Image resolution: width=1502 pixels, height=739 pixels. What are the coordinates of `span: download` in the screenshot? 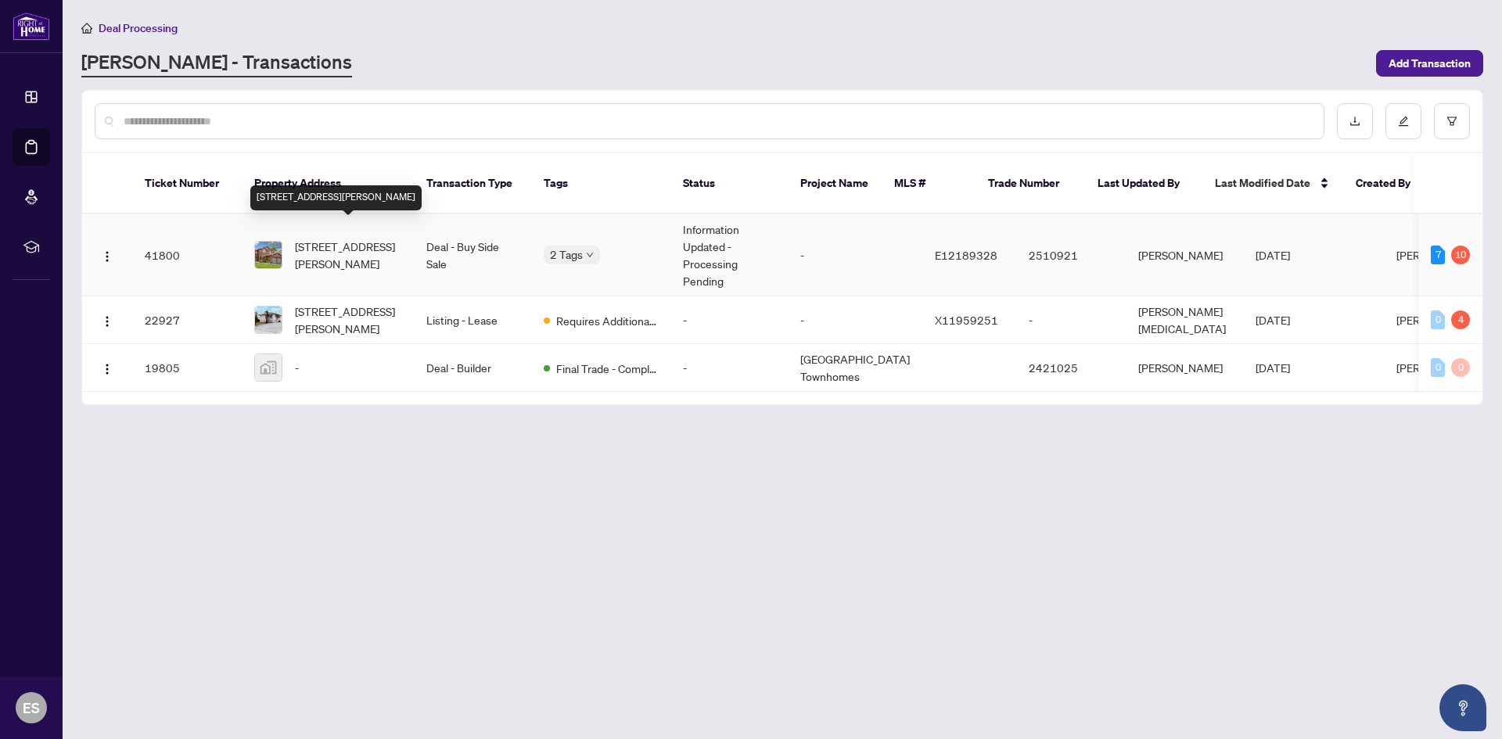 It's located at (1355, 121).